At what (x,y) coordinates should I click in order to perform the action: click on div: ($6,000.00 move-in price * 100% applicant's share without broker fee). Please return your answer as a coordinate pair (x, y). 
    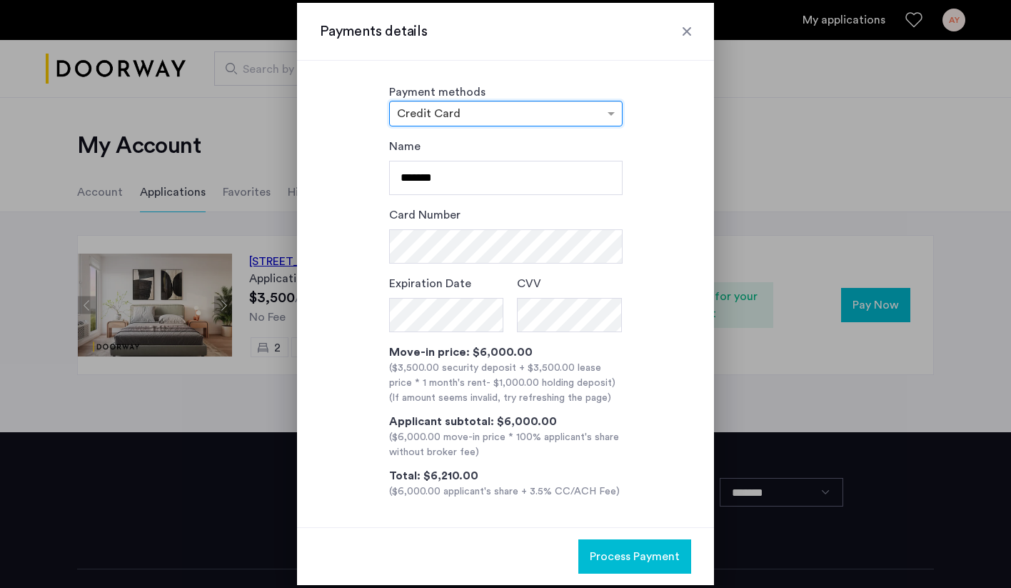
    Looking at the image, I should click on (505, 445).